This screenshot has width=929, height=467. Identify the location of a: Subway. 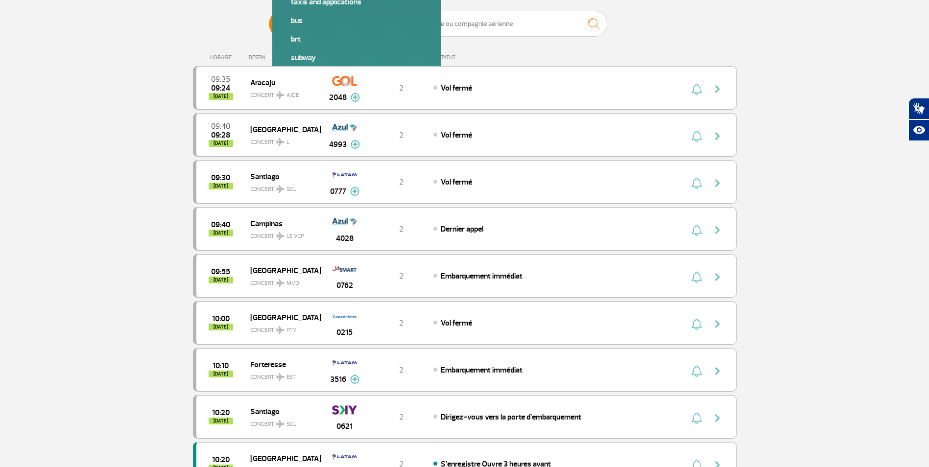
(356, 58).